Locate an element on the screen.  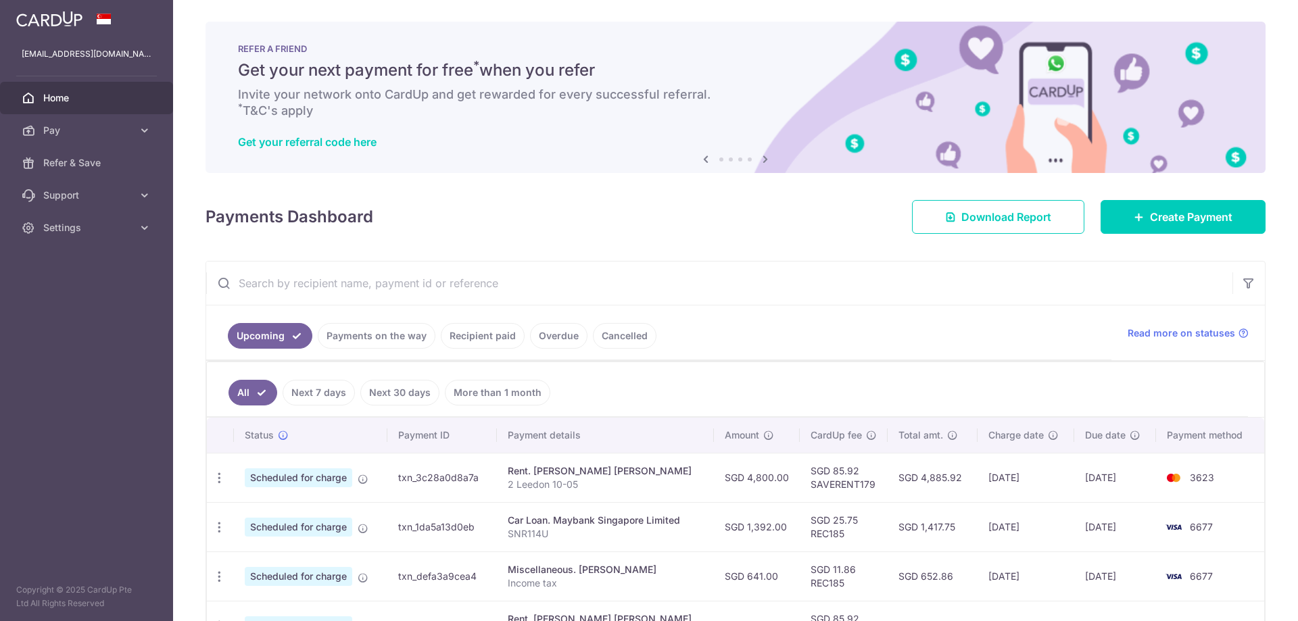
span: Read more on statuses is located at coordinates (1181, 333).